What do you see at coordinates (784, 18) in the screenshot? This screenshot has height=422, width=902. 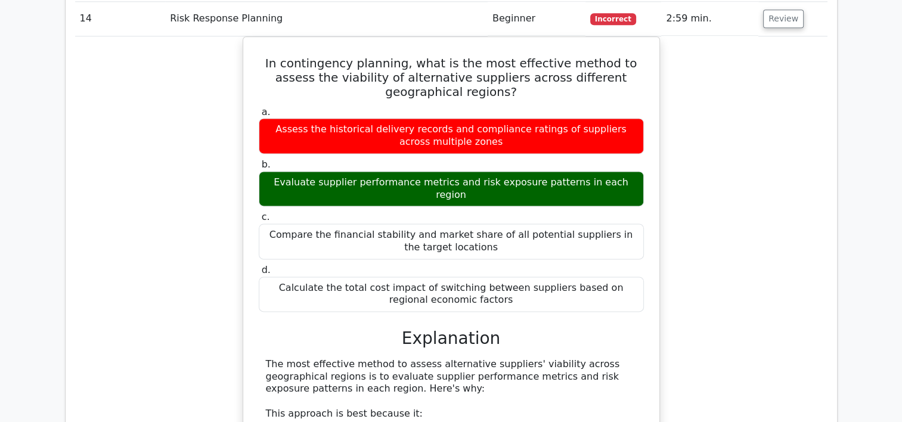 I see `button: Review` at bounding box center [784, 18].